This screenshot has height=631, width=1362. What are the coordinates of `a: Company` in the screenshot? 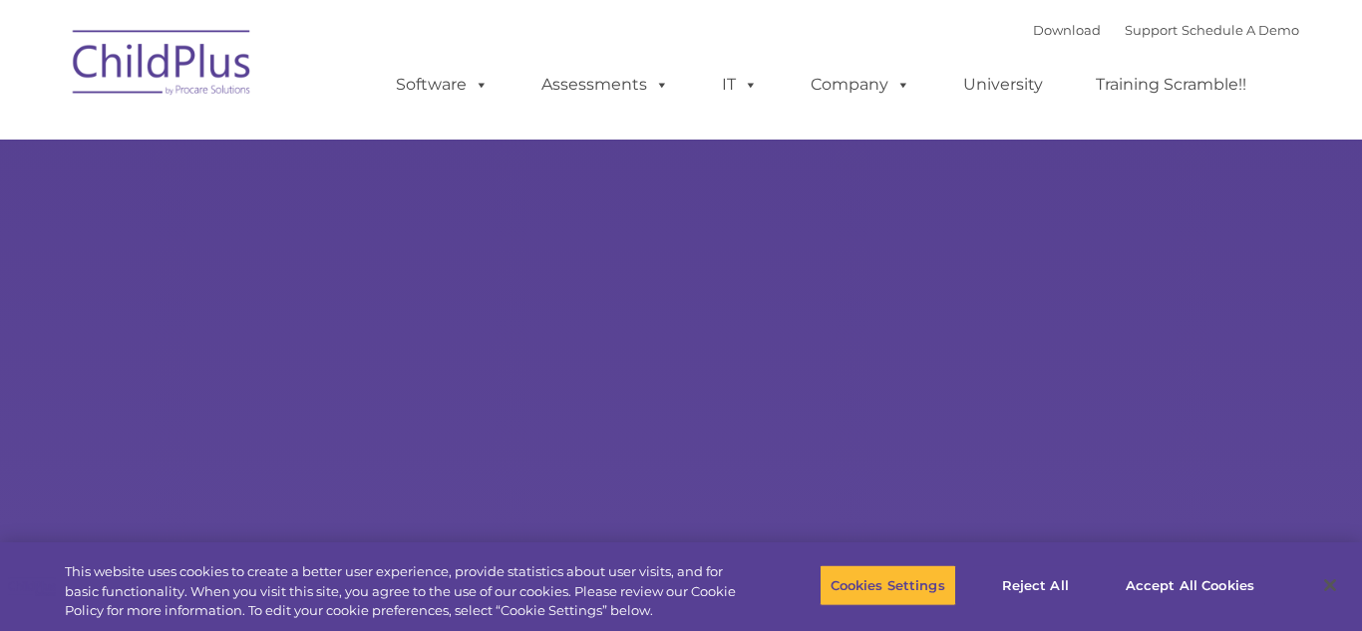 It's located at (860, 85).